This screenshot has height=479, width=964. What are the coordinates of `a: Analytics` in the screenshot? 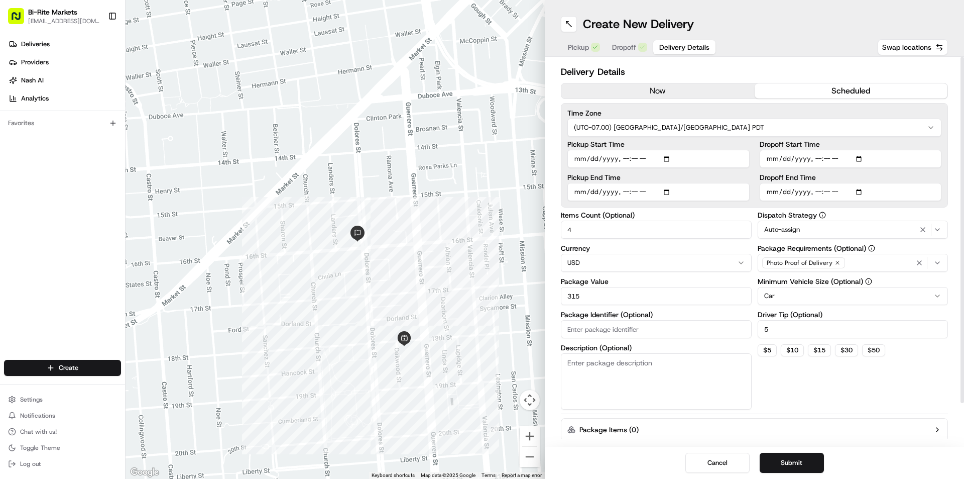 It's located at (64, 98).